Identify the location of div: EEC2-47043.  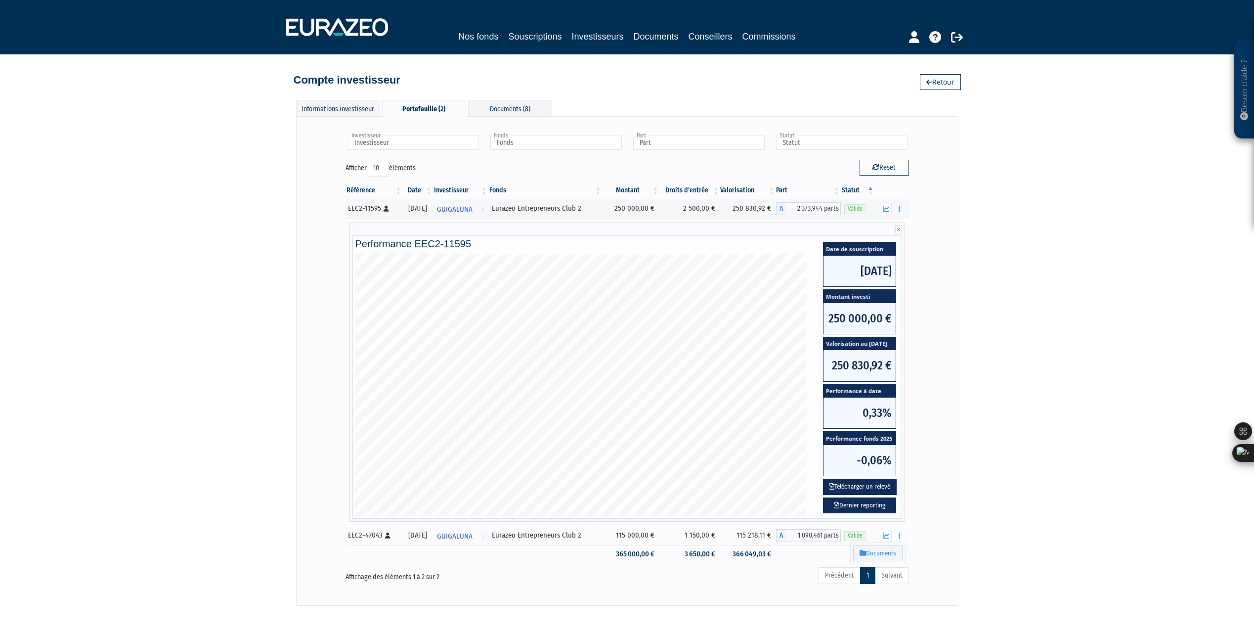
(374, 535).